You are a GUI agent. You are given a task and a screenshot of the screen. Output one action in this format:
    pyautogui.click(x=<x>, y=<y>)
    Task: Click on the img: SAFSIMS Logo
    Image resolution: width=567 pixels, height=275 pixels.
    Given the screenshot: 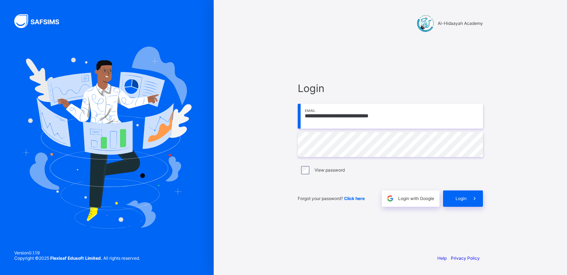 What is the action you would take?
    pyautogui.click(x=41, y=21)
    